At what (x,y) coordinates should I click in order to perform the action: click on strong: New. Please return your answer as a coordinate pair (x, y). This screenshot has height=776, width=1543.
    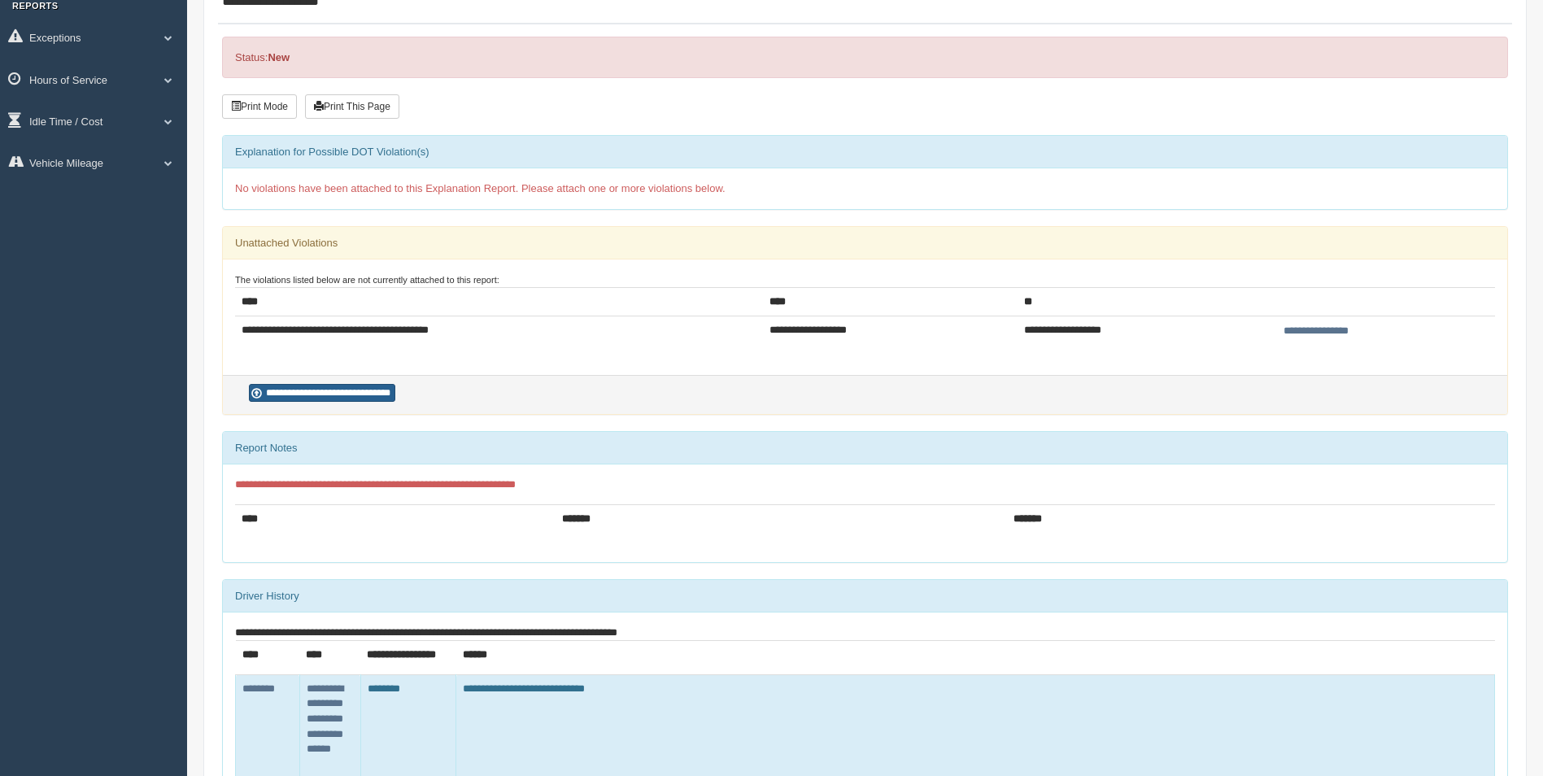
    Looking at the image, I should click on (278, 57).